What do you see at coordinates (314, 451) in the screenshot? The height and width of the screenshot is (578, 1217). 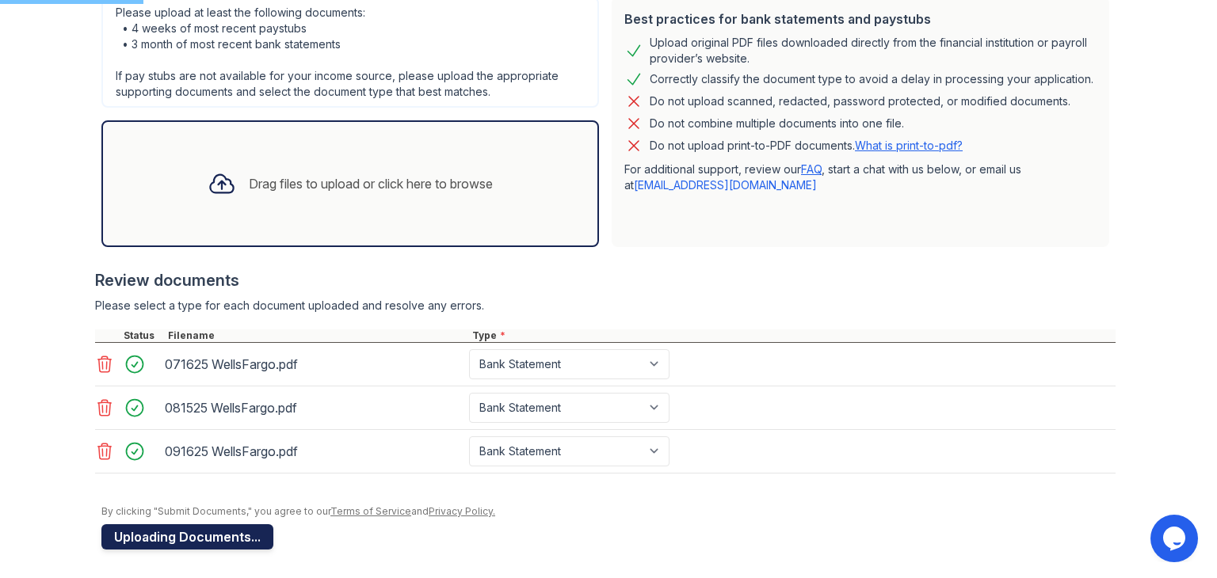 I see `div: 091625 WellsFargo.pdf` at bounding box center [314, 451].